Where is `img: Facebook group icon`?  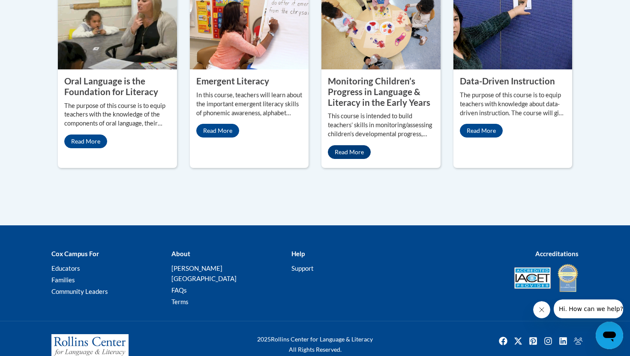 img: Facebook group icon is located at coordinates (578, 341).